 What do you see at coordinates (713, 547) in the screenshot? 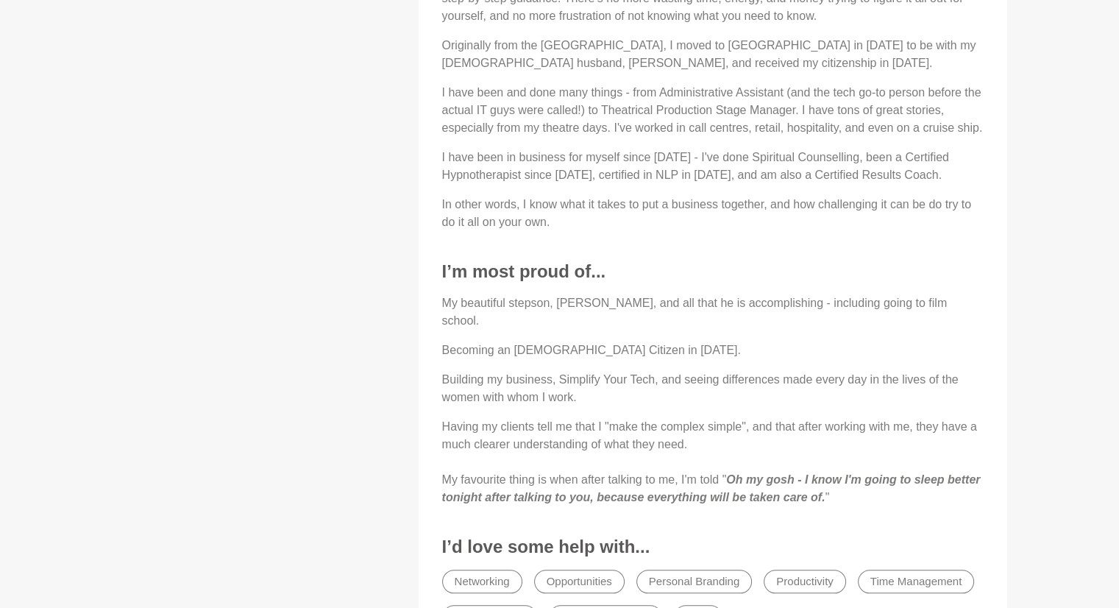
I see `h3: I’d love some help with...` at bounding box center [713, 547].